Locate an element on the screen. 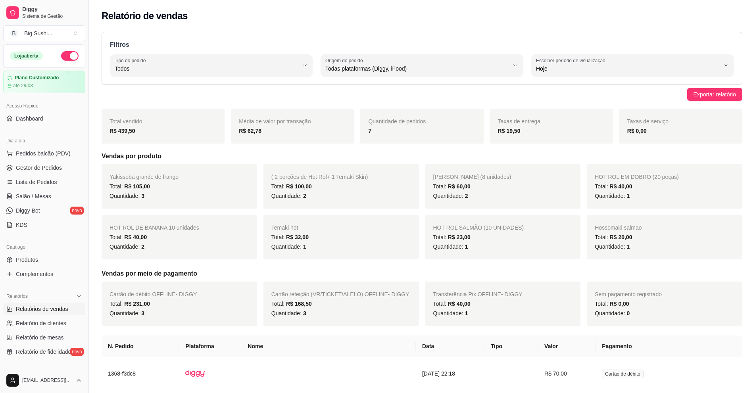 The image size is (755, 393). span: B is located at coordinates (14, 33).